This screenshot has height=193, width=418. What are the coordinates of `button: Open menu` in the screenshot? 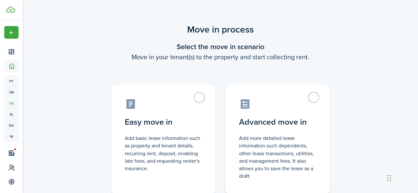 It's located at (11, 32).